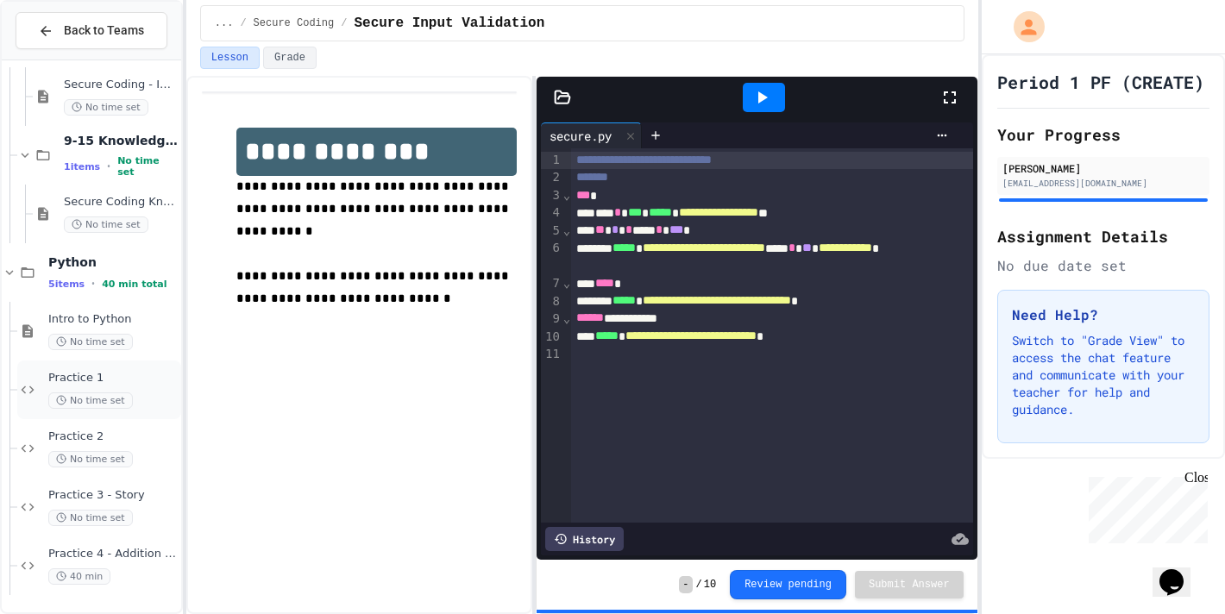 The image size is (1225, 614). I want to click on h3: Need Help?, so click(1103, 315).